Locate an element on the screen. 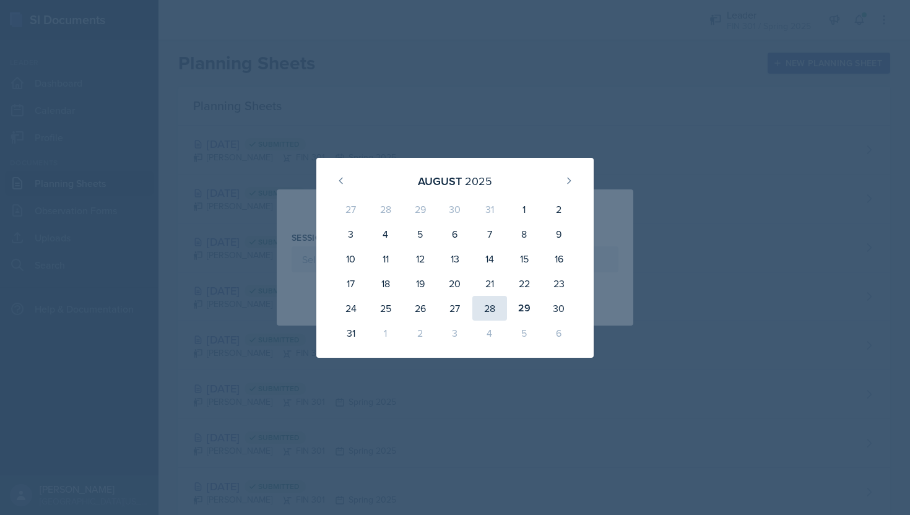 Image resolution: width=910 pixels, height=515 pixels. div: 26 is located at coordinates (420, 308).